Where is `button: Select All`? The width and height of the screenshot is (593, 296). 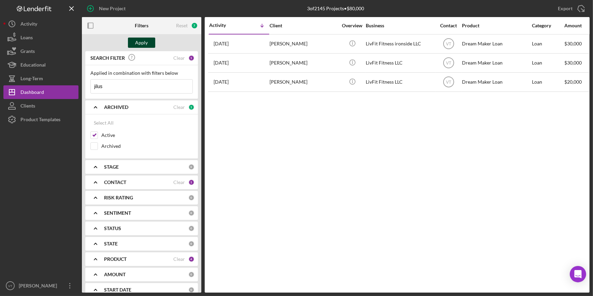 button: Select All is located at coordinates (104, 123).